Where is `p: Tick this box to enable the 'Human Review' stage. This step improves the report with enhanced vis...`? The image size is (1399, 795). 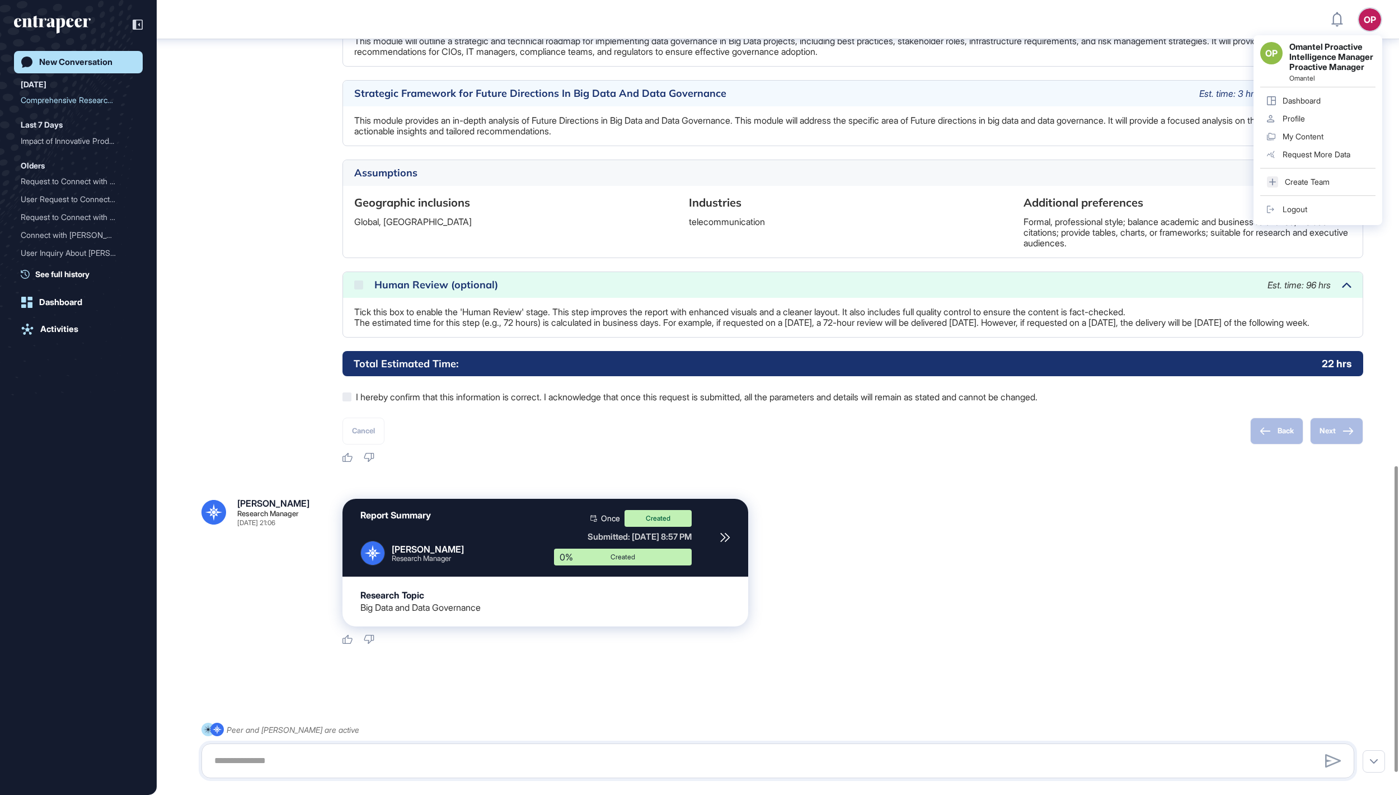 p: Tick this box to enable the 'Human Review' stage. This step improves the report with enhanced vis... is located at coordinates (853, 317).